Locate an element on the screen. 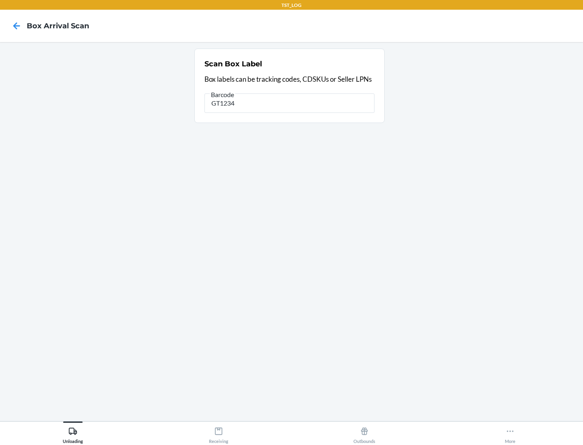 This screenshot has height=445, width=583. div: Receiving is located at coordinates (218, 434).